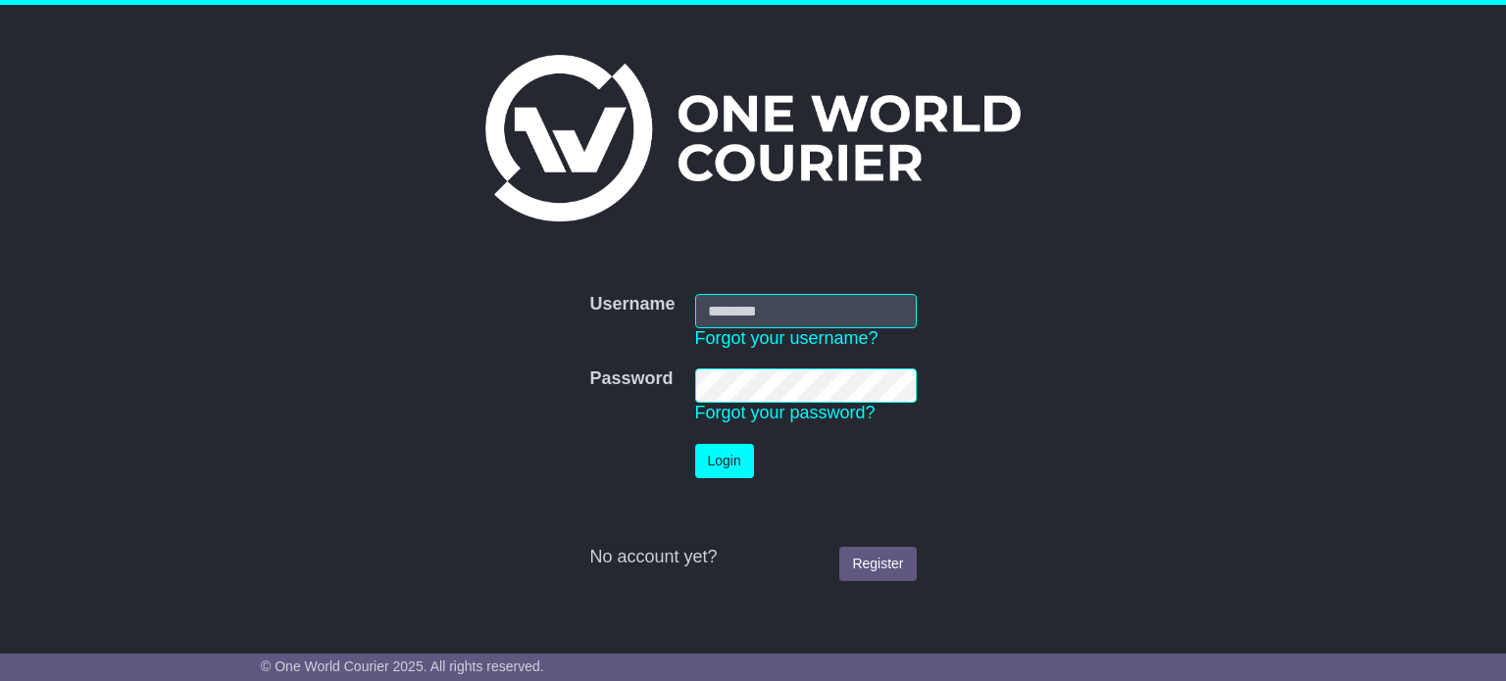 The height and width of the screenshot is (681, 1506). What do you see at coordinates (402, 667) in the screenshot?
I see `span: © One World Courier 2025. All rights reserved.` at bounding box center [402, 667].